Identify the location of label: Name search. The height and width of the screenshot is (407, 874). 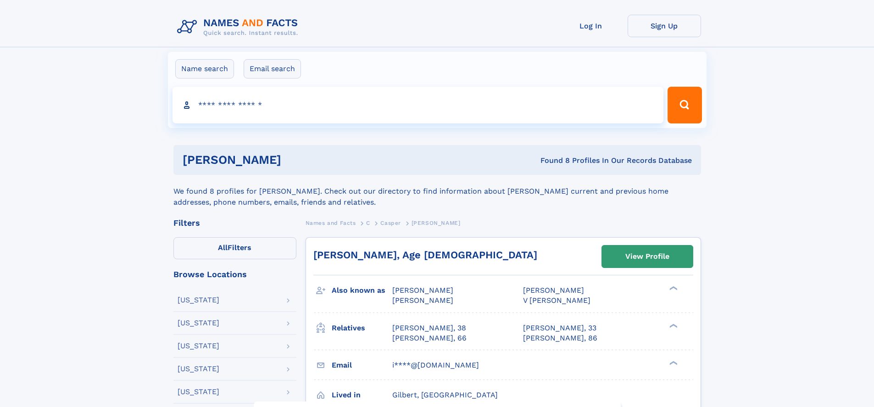
(205, 69).